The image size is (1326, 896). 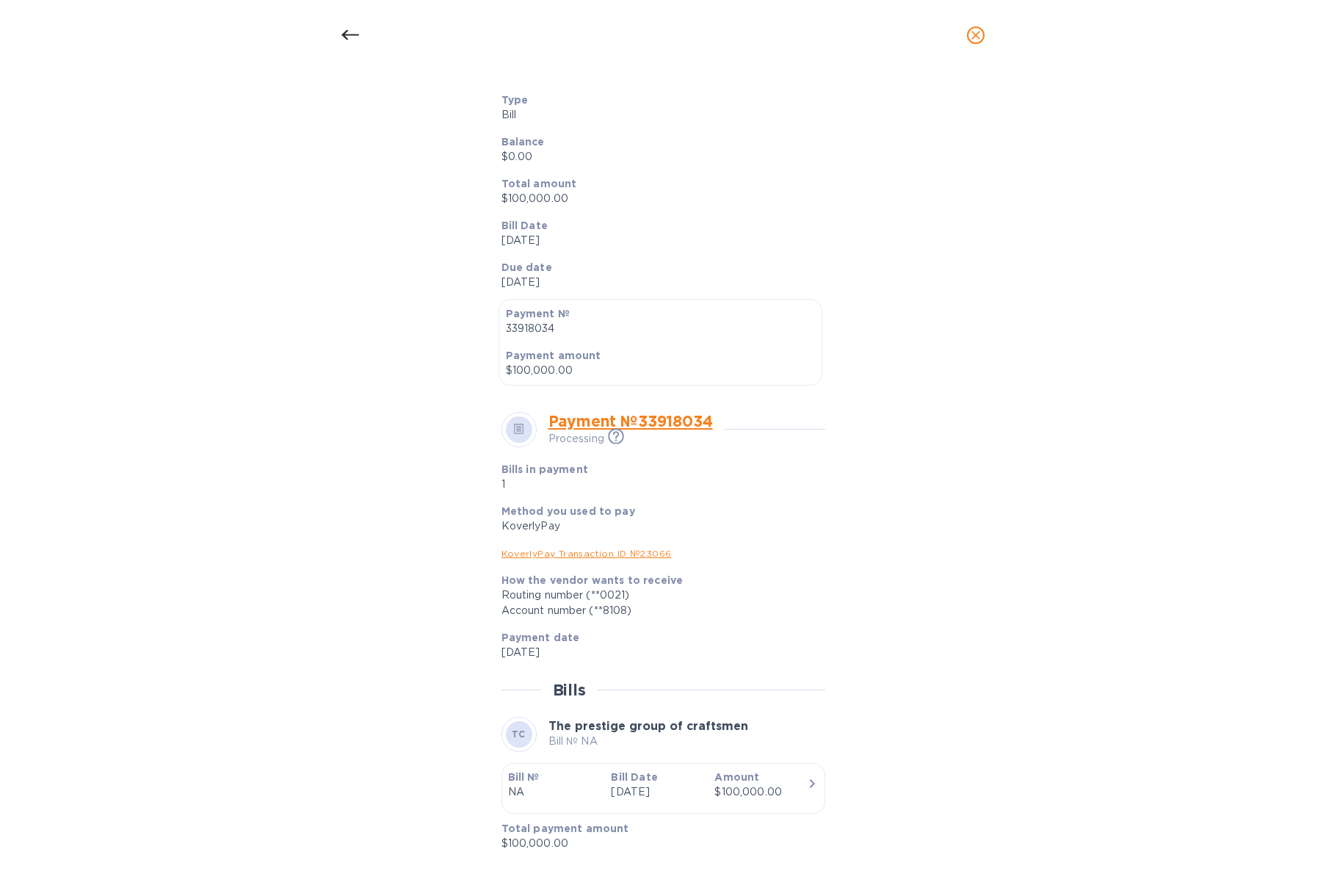 What do you see at coordinates (537, 314) in the screenshot?
I see `b: Payment №` at bounding box center [537, 314].